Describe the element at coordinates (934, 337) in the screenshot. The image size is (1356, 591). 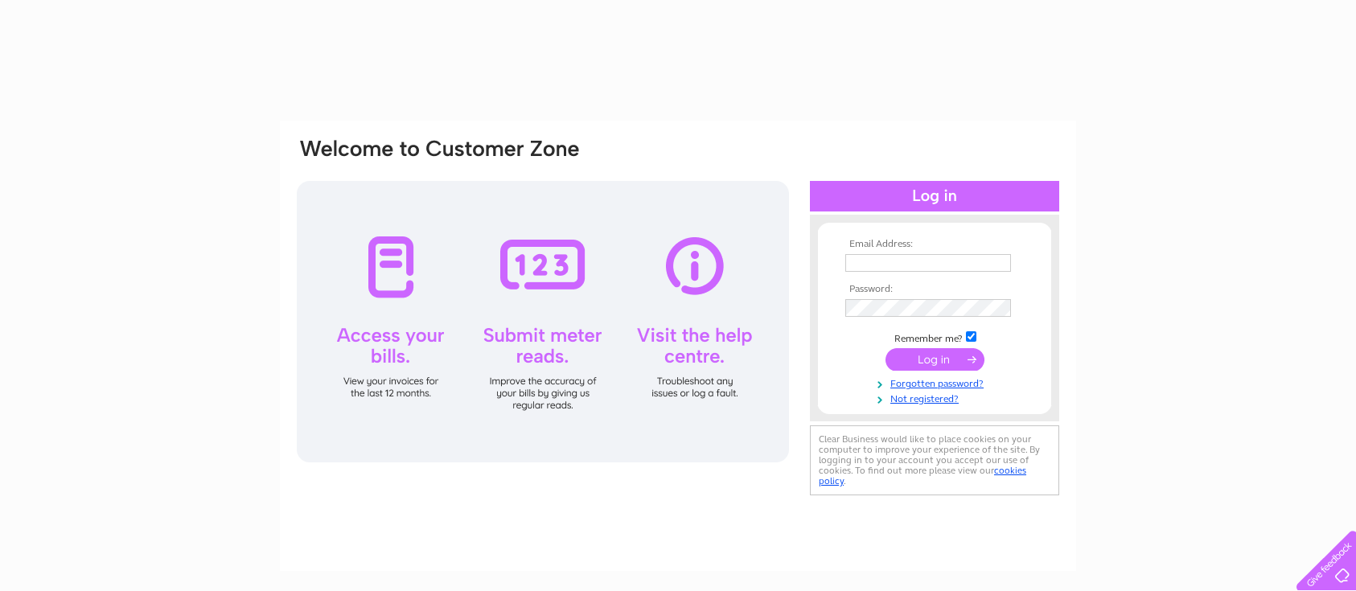
I see `td: Remember me?` at that location.